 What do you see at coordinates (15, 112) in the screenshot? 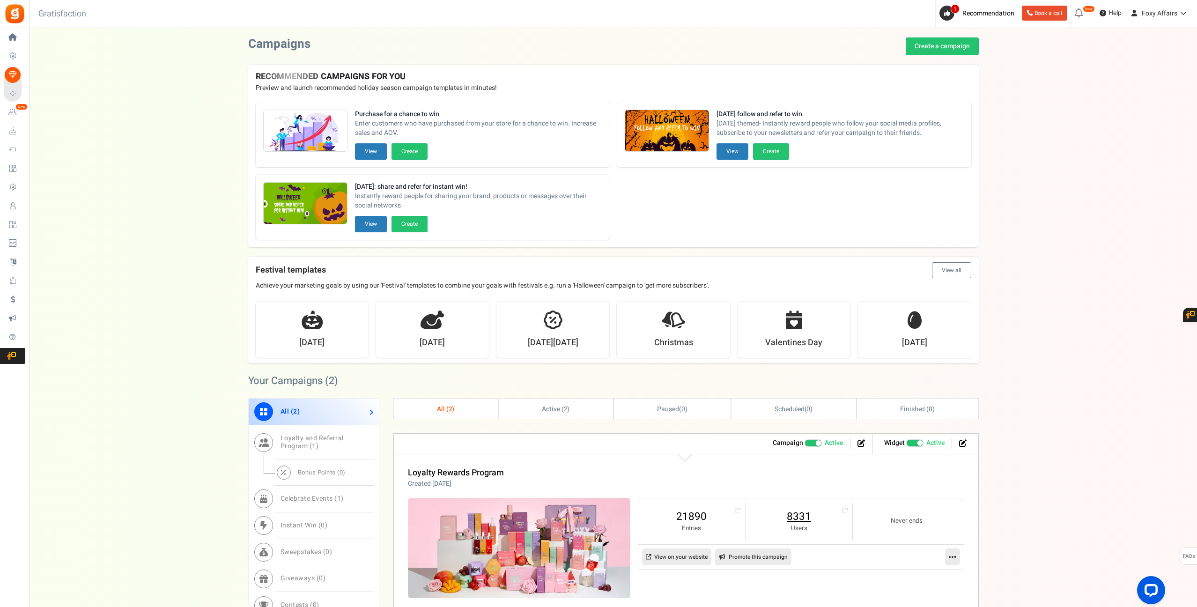
I see `a: New` at bounding box center [15, 112].